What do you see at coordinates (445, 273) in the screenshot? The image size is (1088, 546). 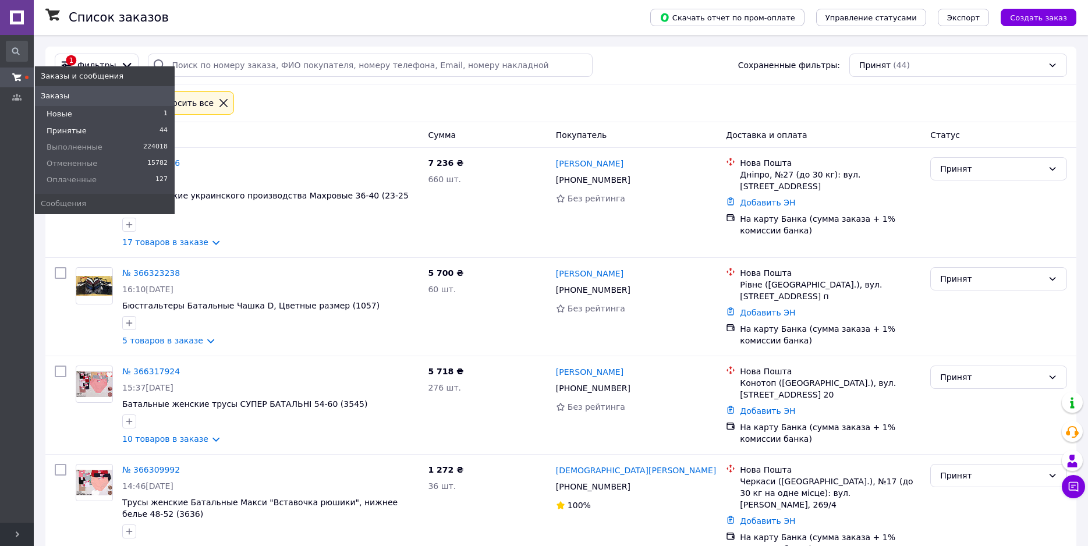 I see `span: 5 700 ₴` at bounding box center [445, 273].